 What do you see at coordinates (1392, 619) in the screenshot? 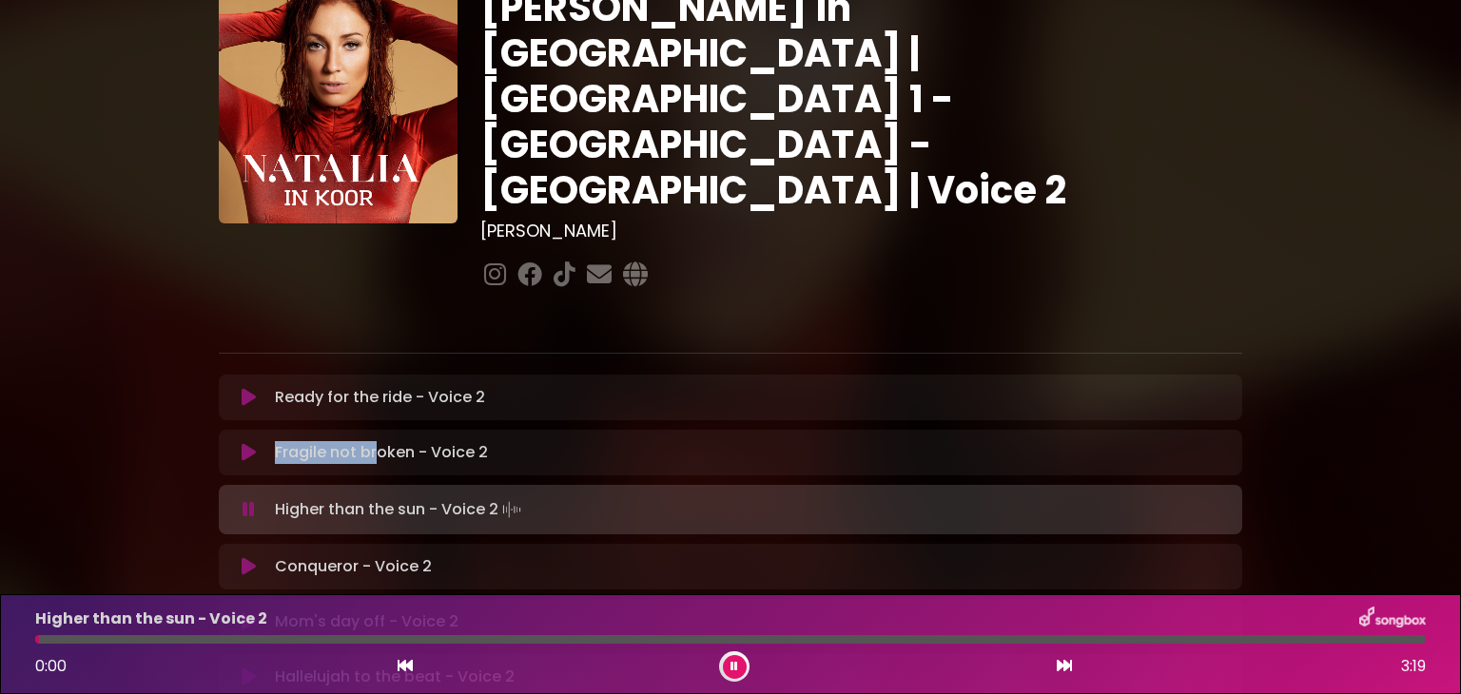
I see `img: songbox-logo-white.png` at bounding box center [1392, 619].